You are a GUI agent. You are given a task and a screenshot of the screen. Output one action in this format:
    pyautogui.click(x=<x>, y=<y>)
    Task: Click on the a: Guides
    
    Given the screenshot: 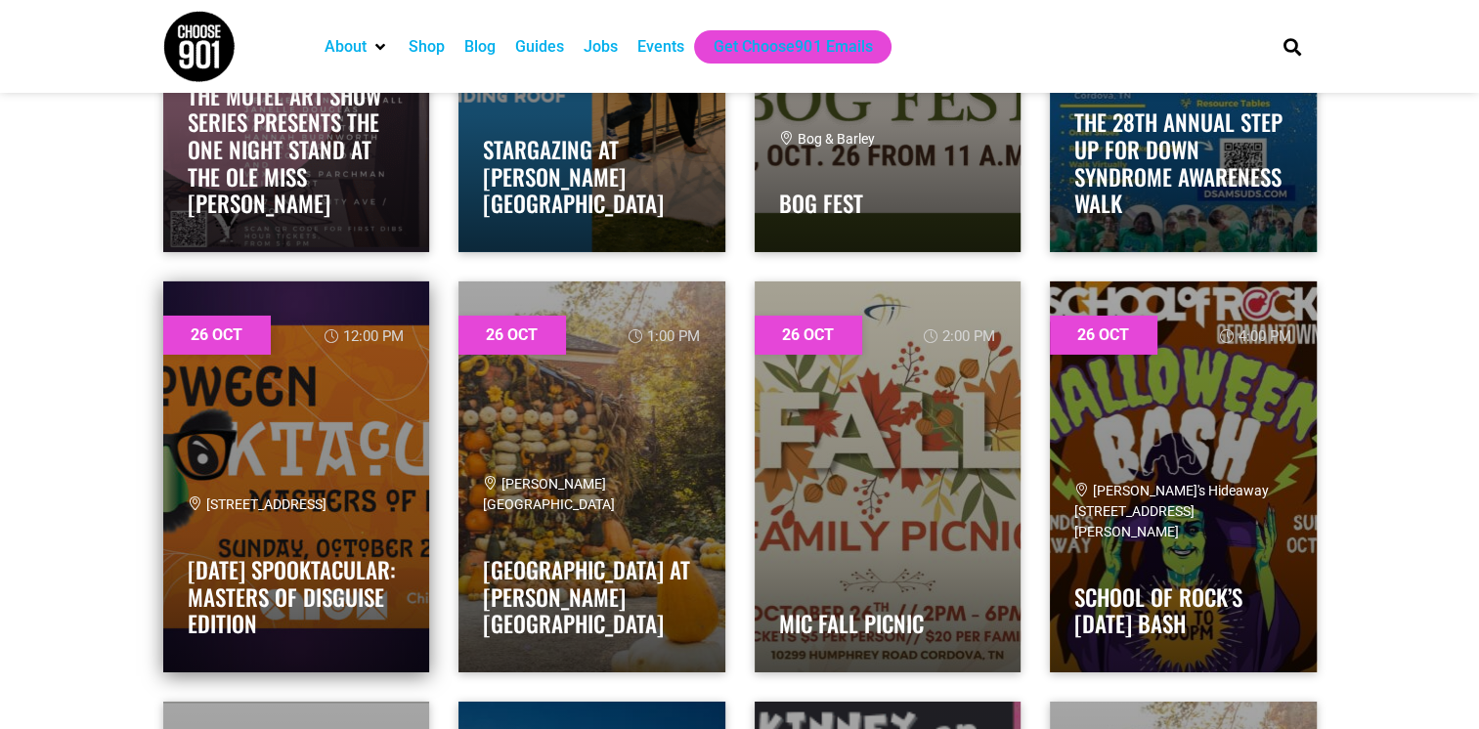 What is the action you would take?
    pyautogui.click(x=539, y=47)
    